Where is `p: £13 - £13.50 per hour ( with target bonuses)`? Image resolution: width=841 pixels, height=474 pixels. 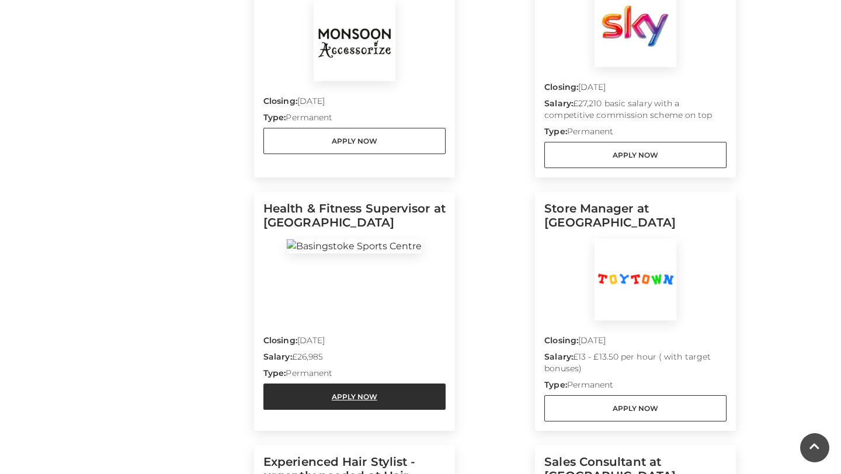
p: £13 - £13.50 per hour ( with target bonuses) is located at coordinates (636, 365).